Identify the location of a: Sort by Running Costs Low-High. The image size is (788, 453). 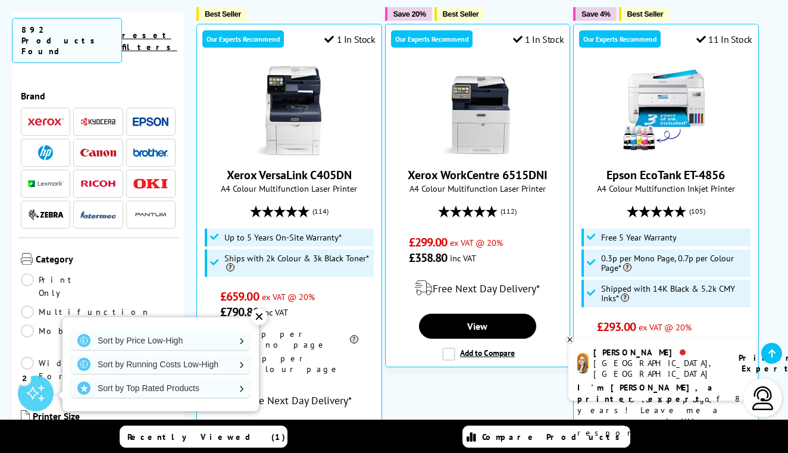
(161, 364).